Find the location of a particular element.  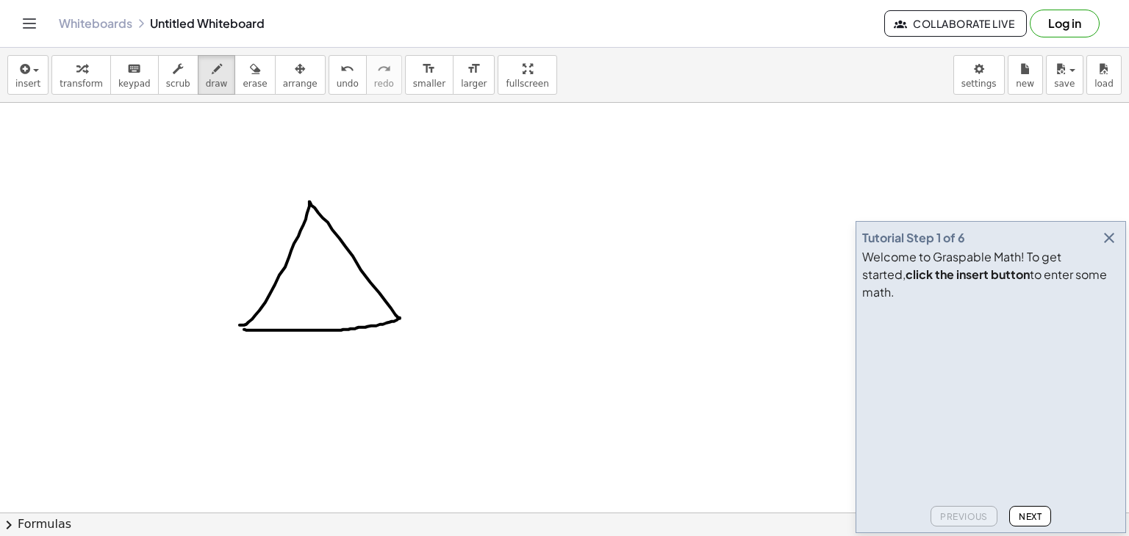

button: arrange is located at coordinates (300, 75).